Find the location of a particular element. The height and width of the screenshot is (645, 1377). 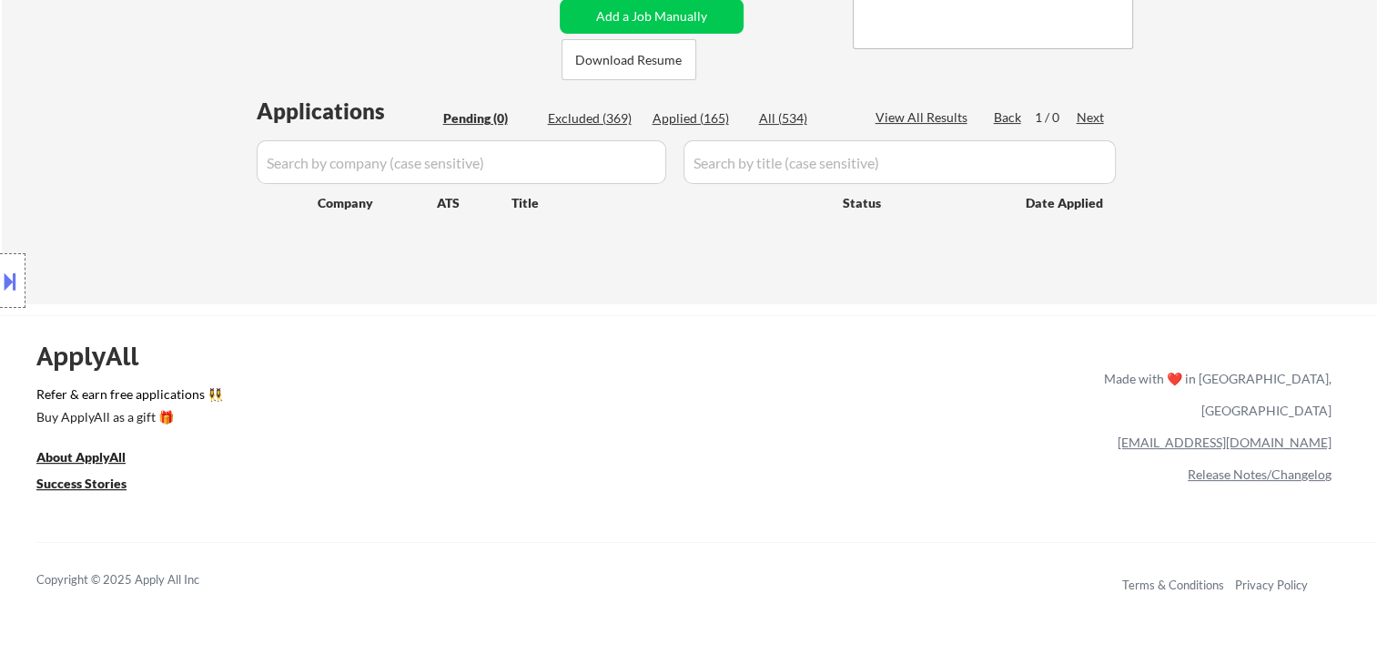

input: Search by company (case sensitive) is located at coordinates (462, 162).